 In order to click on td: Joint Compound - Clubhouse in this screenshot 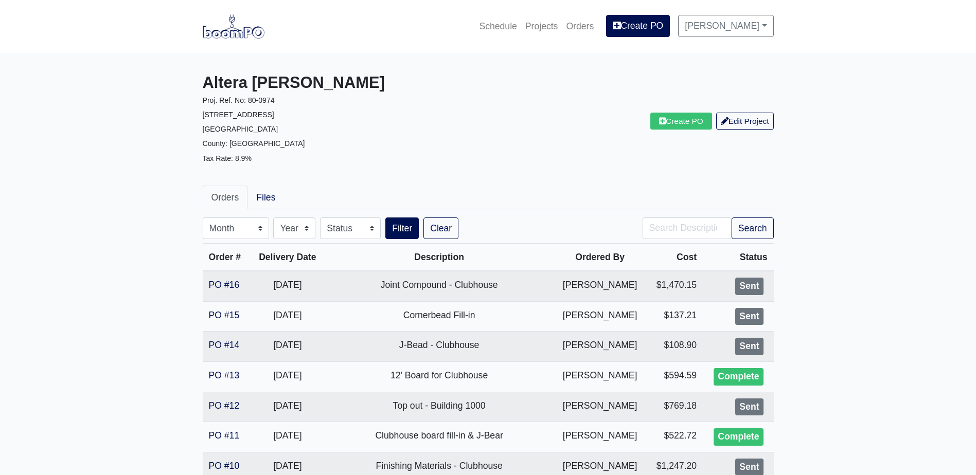, I will do `click(439, 286)`.